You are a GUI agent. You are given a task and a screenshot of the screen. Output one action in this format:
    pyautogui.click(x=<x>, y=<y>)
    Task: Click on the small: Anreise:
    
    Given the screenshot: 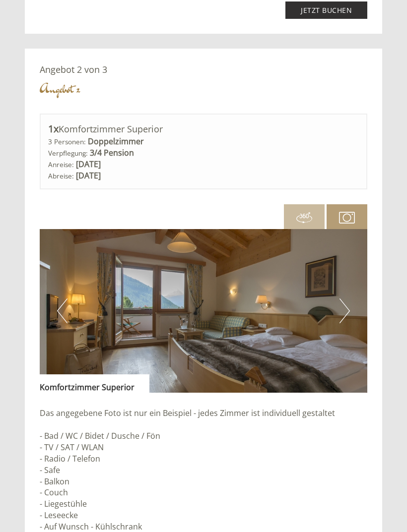 What is the action you would take?
    pyautogui.click(x=61, y=164)
    